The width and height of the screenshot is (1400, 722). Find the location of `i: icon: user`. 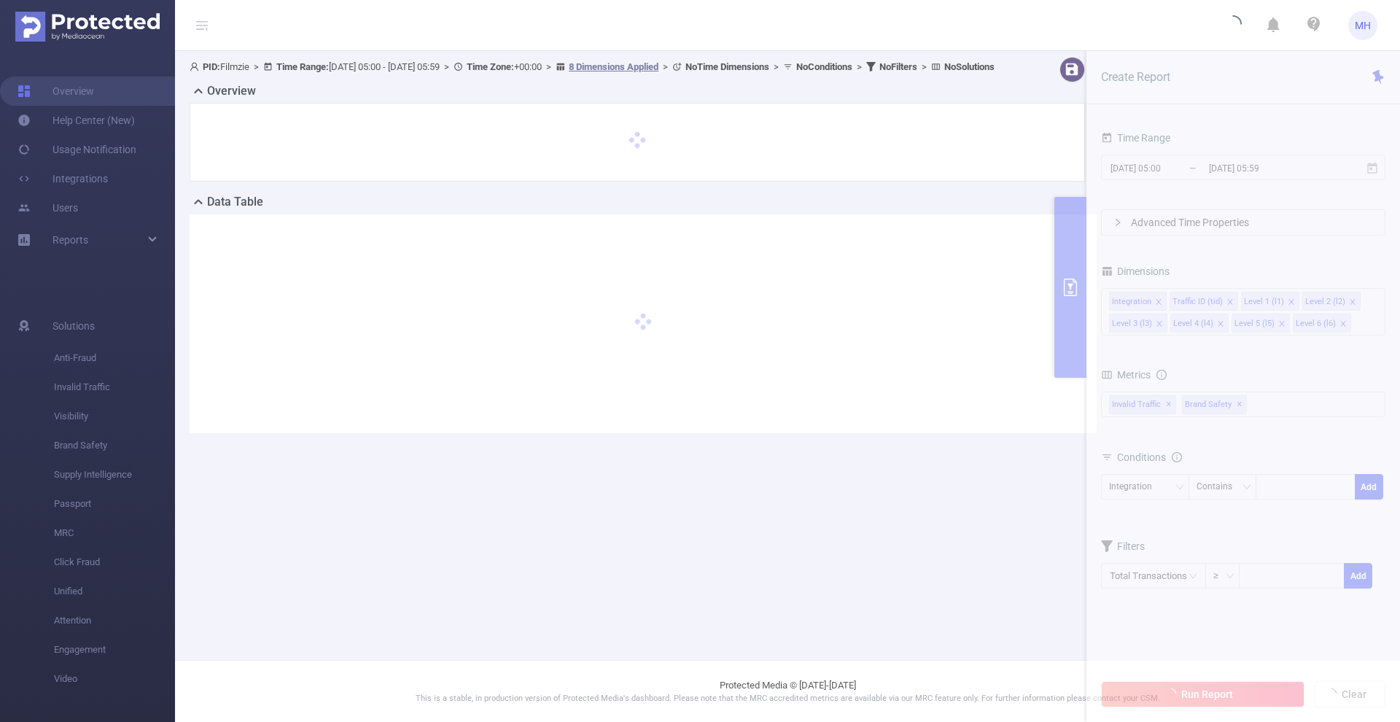

i: icon: user is located at coordinates (196, 66).